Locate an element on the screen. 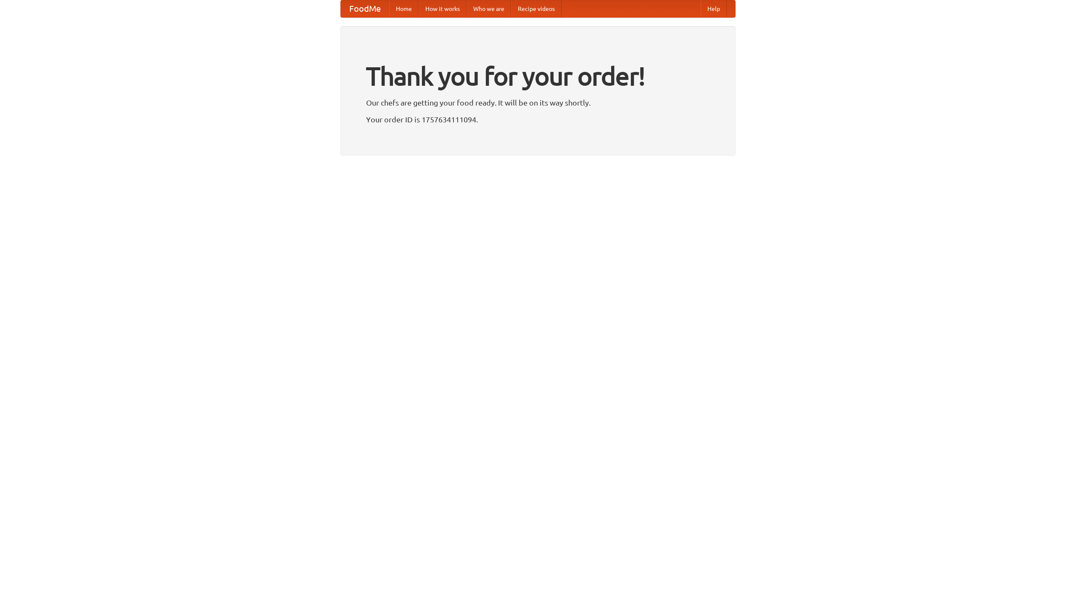 The image size is (1076, 595). a: How it works is located at coordinates (443, 9).